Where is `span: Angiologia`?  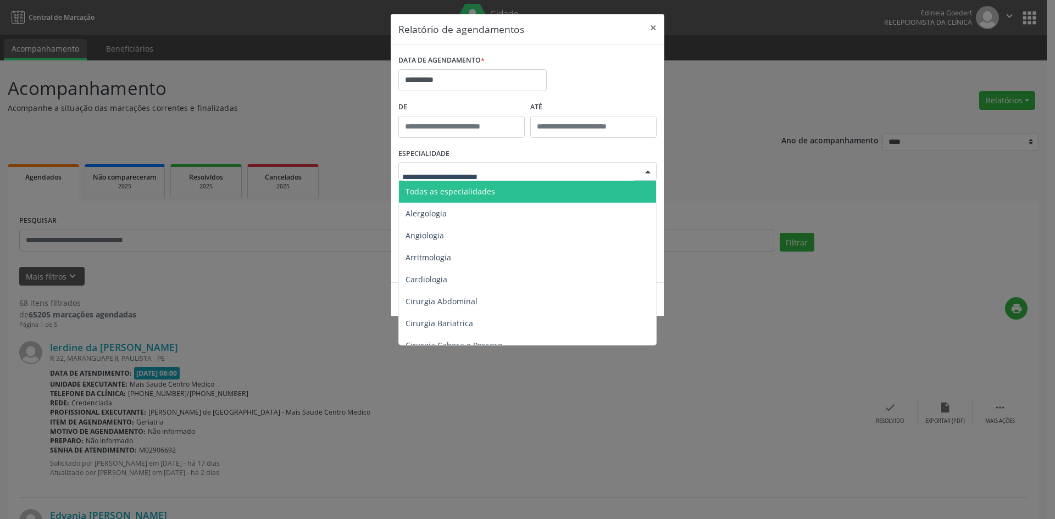 span: Angiologia is located at coordinates (425, 235).